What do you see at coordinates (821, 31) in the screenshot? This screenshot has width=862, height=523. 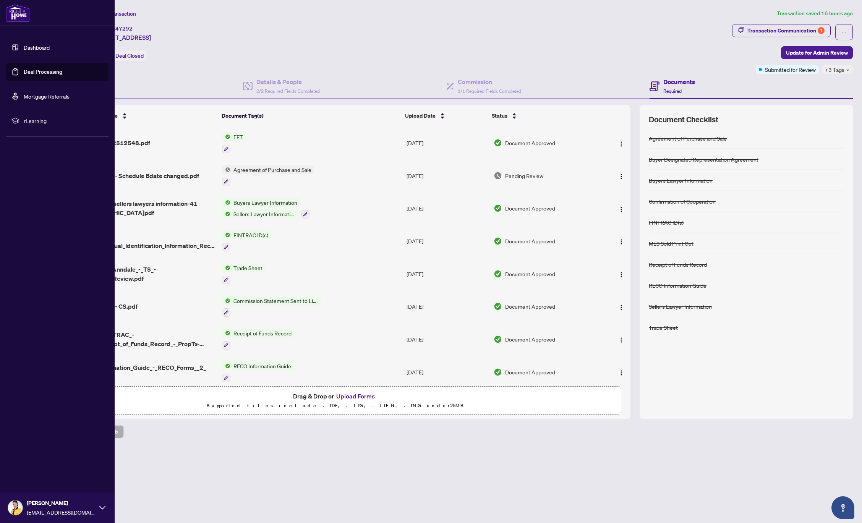 I see `div: 1` at bounding box center [821, 31].